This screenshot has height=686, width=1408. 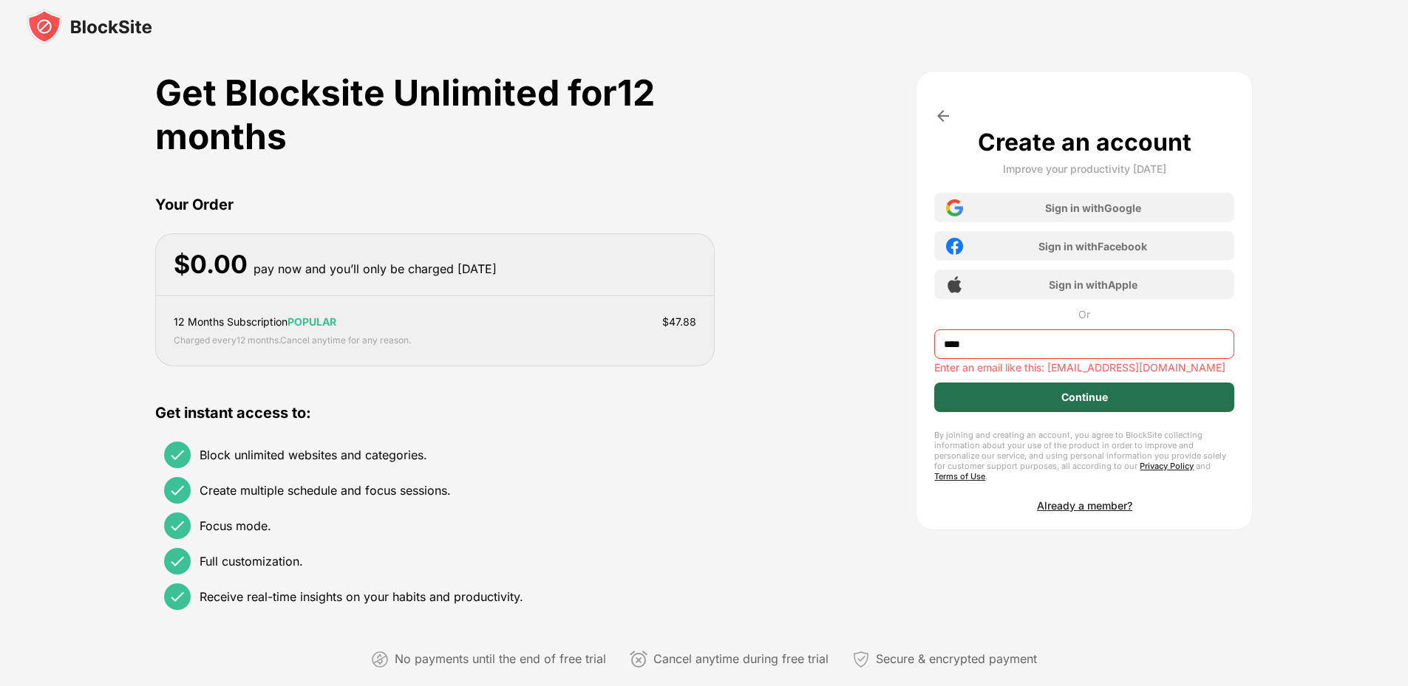 I want to click on div: Cancel anytime during free trial, so click(x=740, y=659).